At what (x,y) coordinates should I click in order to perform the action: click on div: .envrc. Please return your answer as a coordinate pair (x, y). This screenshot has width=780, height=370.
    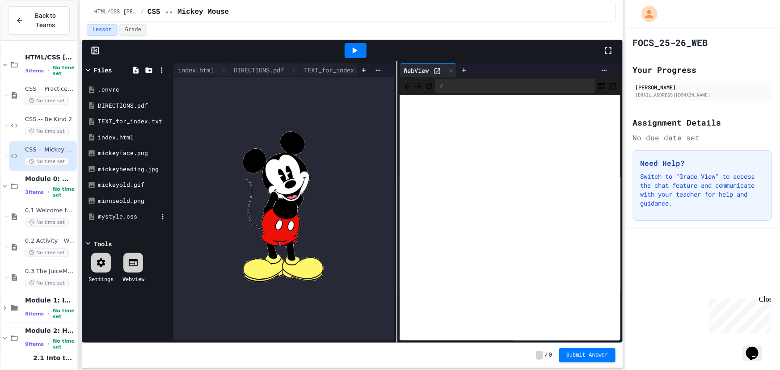
    Looking at the image, I should click on (133, 90).